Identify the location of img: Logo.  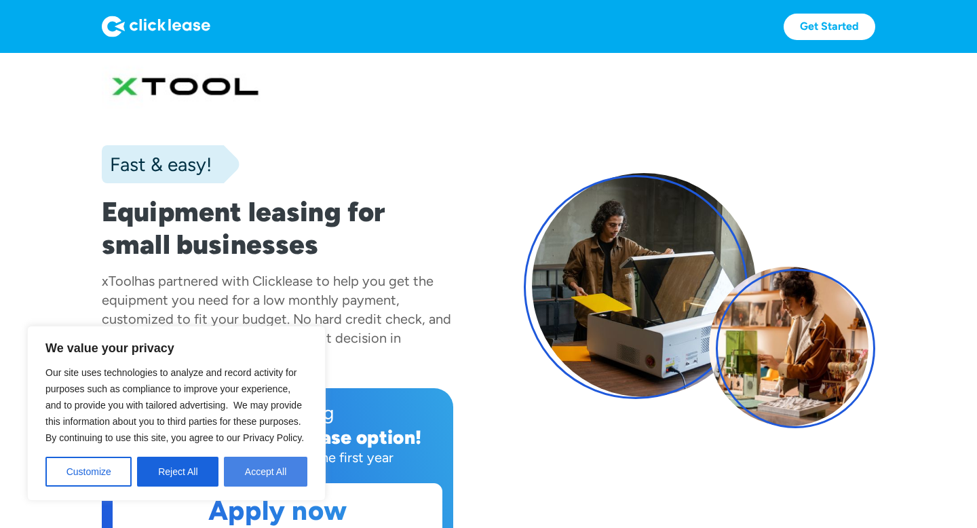
(156, 26).